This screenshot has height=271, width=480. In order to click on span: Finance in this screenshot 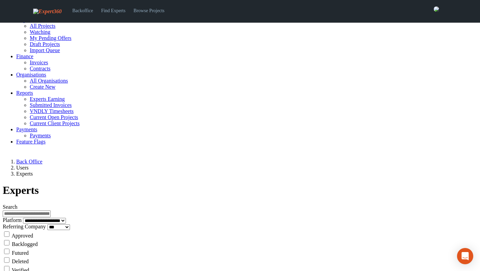, I will do `click(25, 56)`.